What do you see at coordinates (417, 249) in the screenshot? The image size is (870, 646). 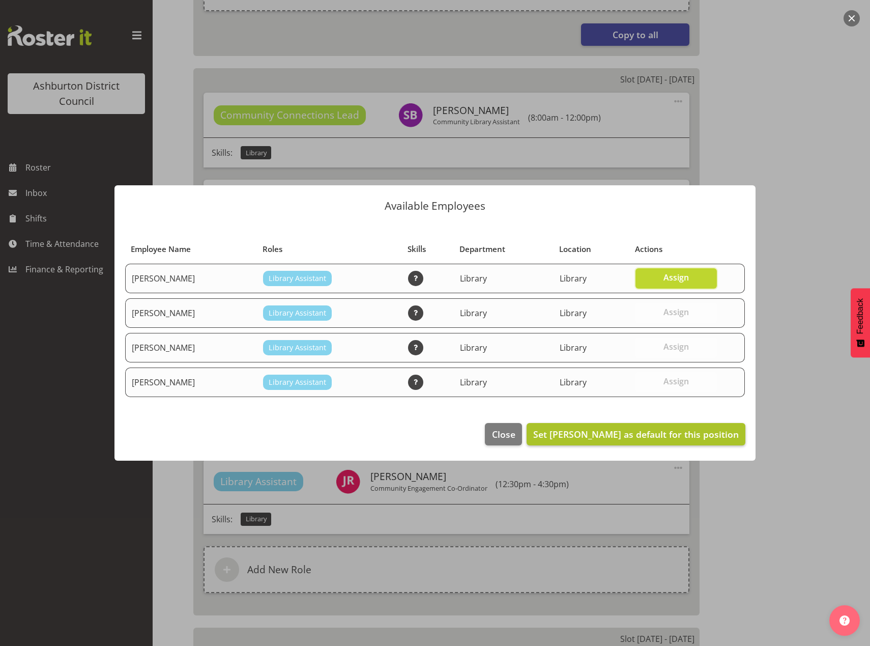 I see `span: Skills` at bounding box center [417, 249].